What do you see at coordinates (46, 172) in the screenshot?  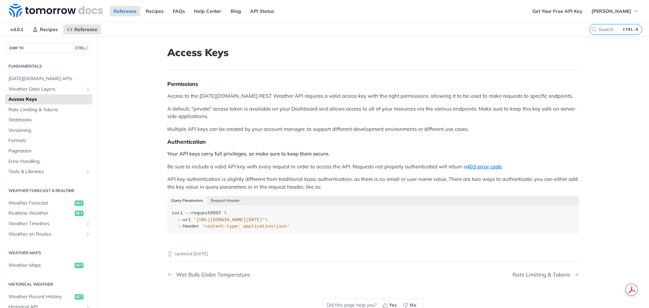 I see `span: Tools & Libraries` at bounding box center [46, 172].